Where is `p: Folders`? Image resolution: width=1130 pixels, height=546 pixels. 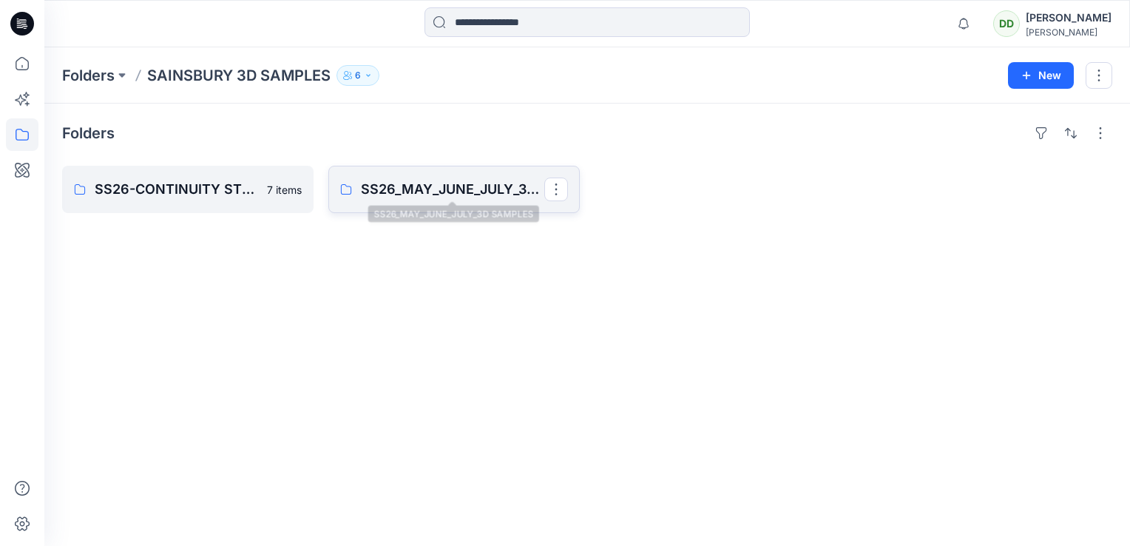
p: Folders is located at coordinates (88, 75).